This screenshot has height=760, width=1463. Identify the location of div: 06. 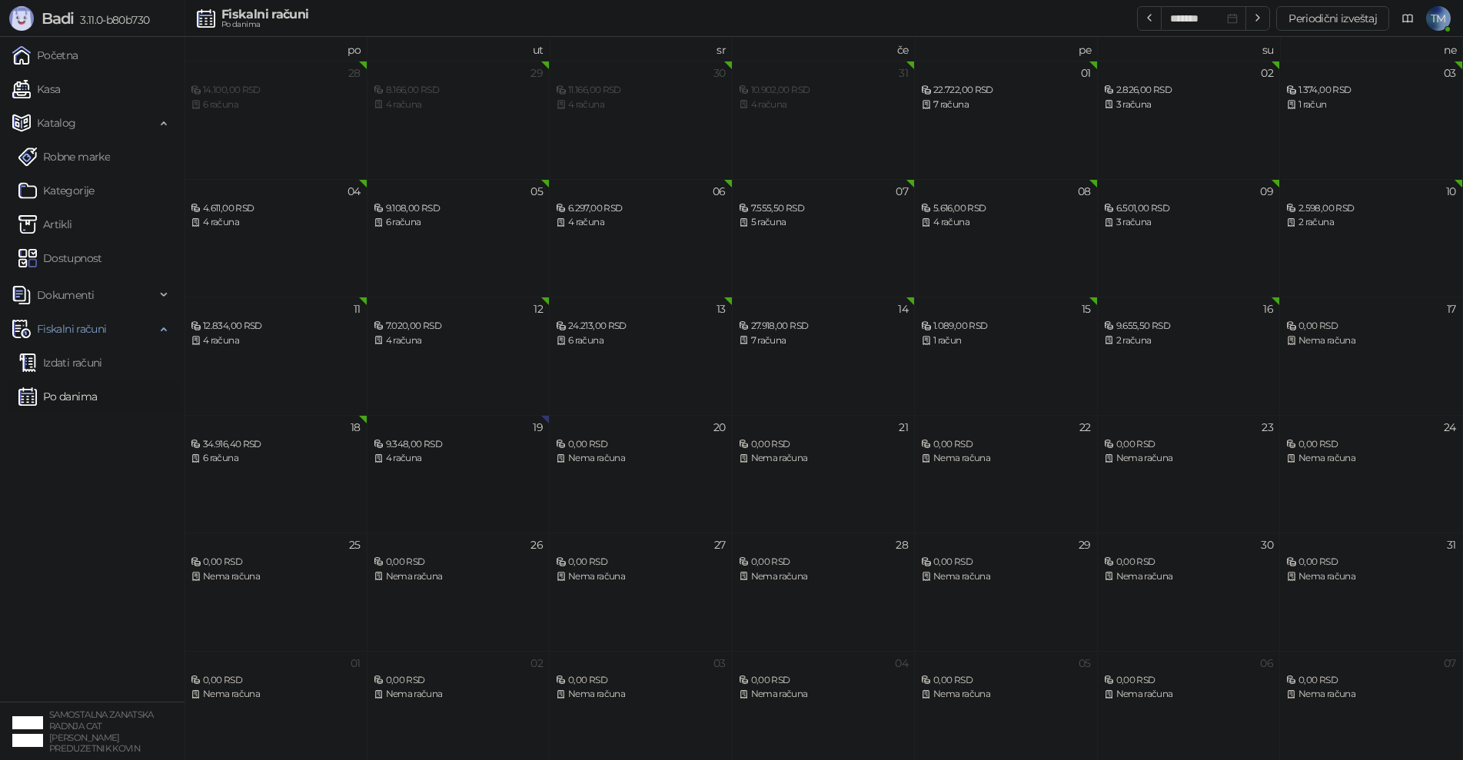
(719, 191).